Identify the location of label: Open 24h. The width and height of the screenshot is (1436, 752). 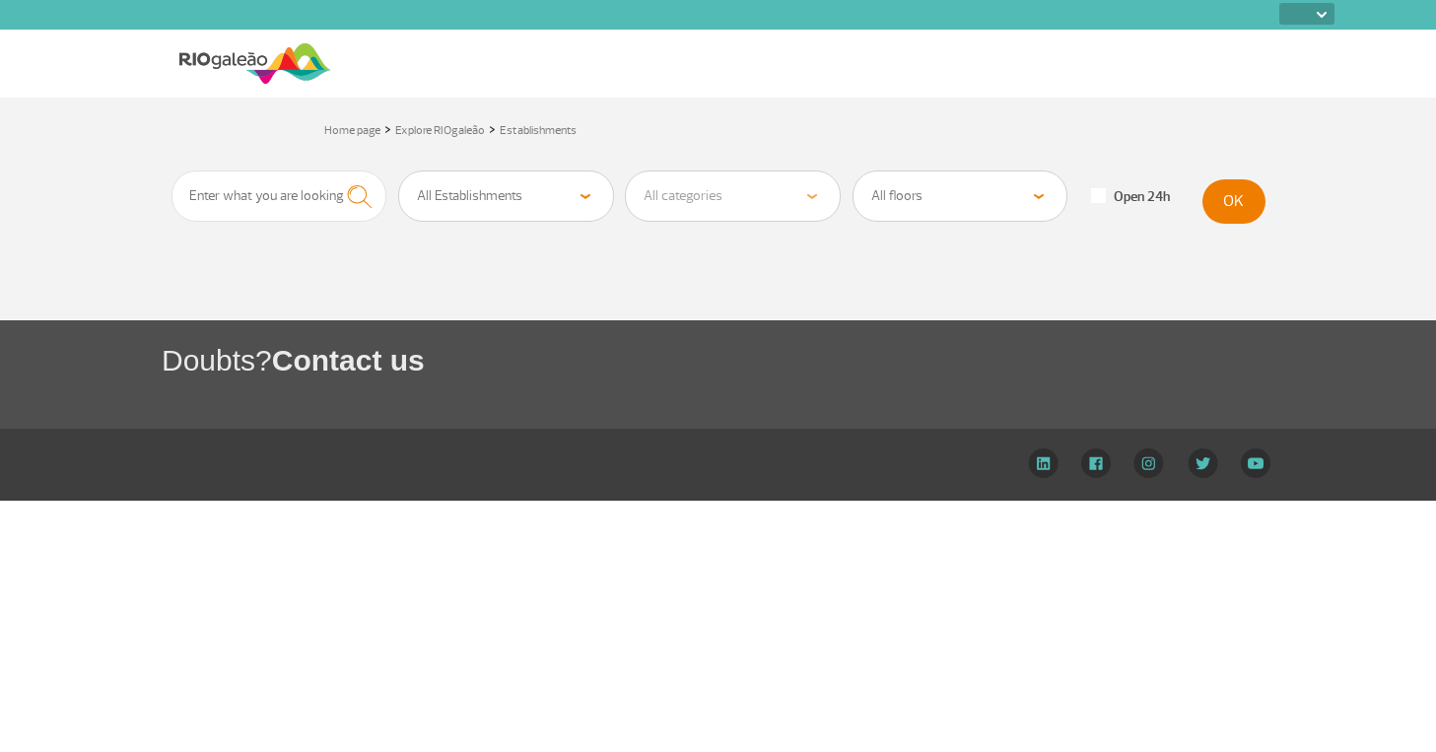
(1130, 197).